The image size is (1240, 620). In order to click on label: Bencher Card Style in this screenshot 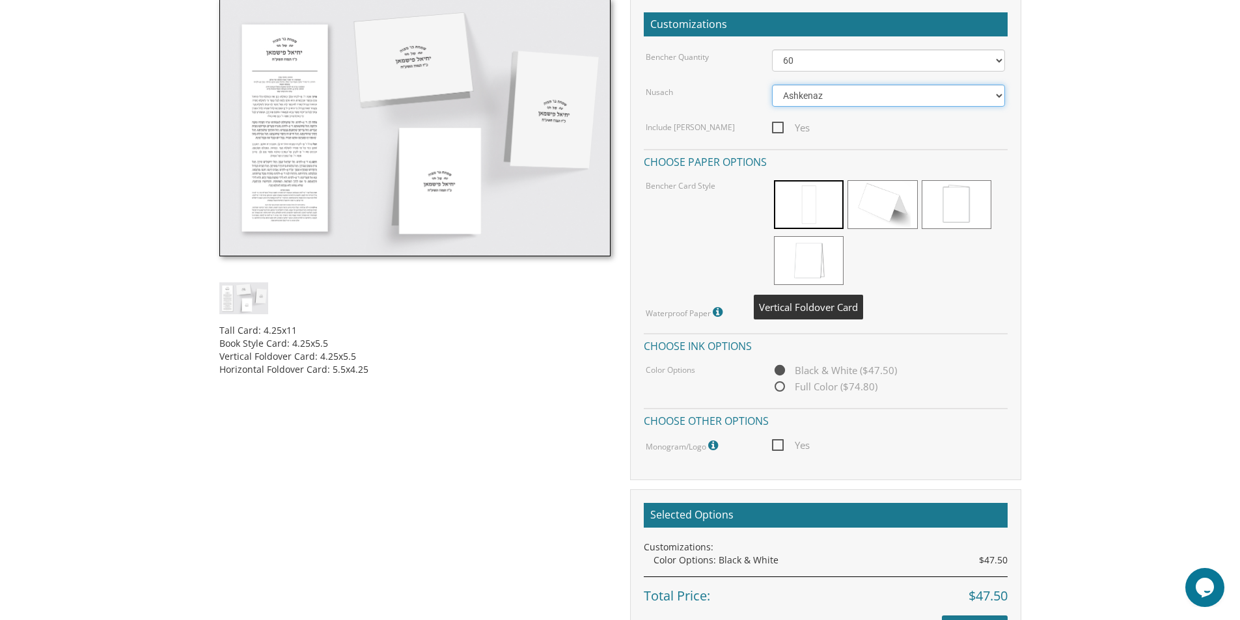, I will do `click(680, 185)`.